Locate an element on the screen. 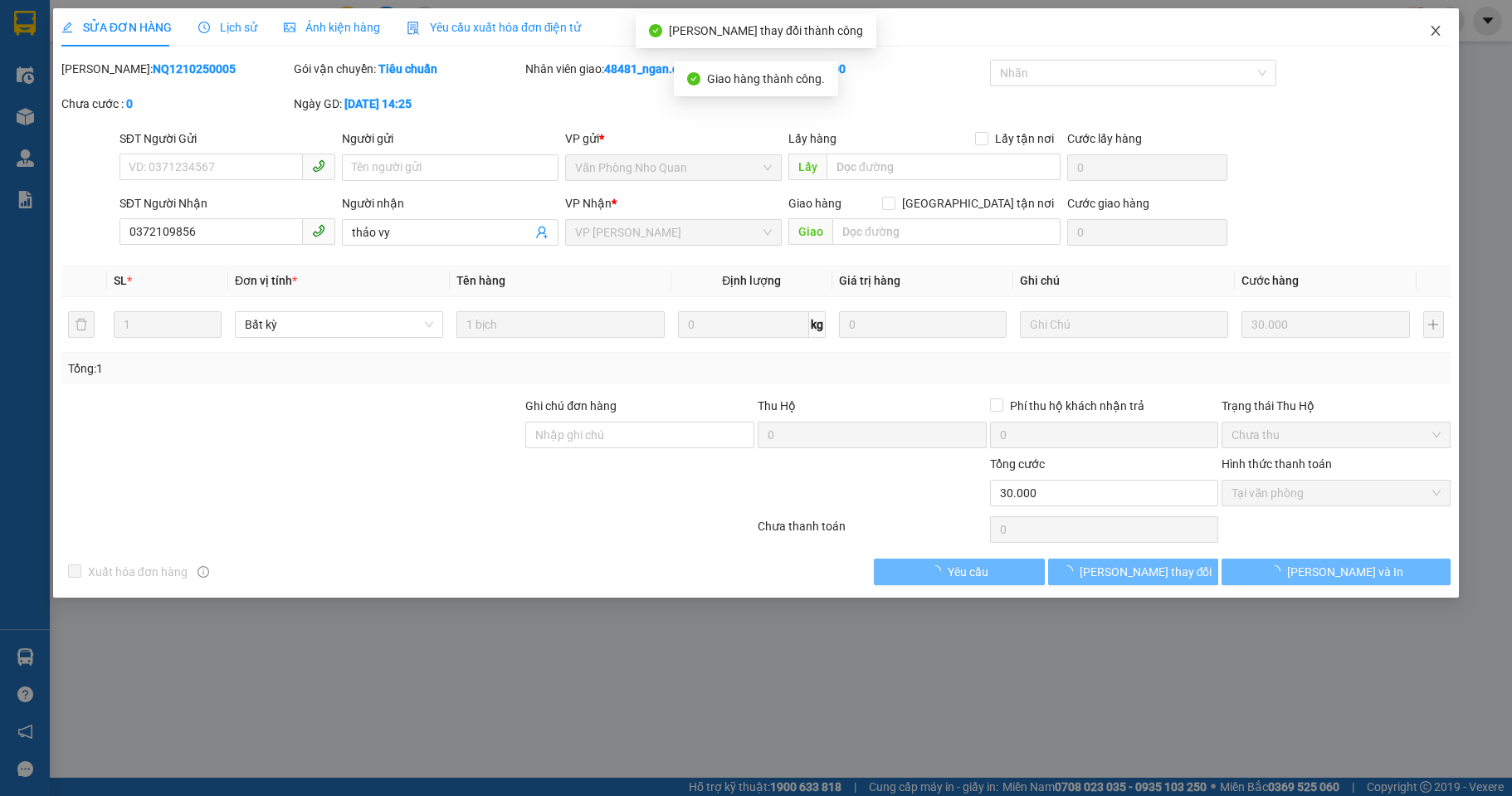 This screenshot has width=1512, height=796. button: Yêu cầu is located at coordinates (960, 573).